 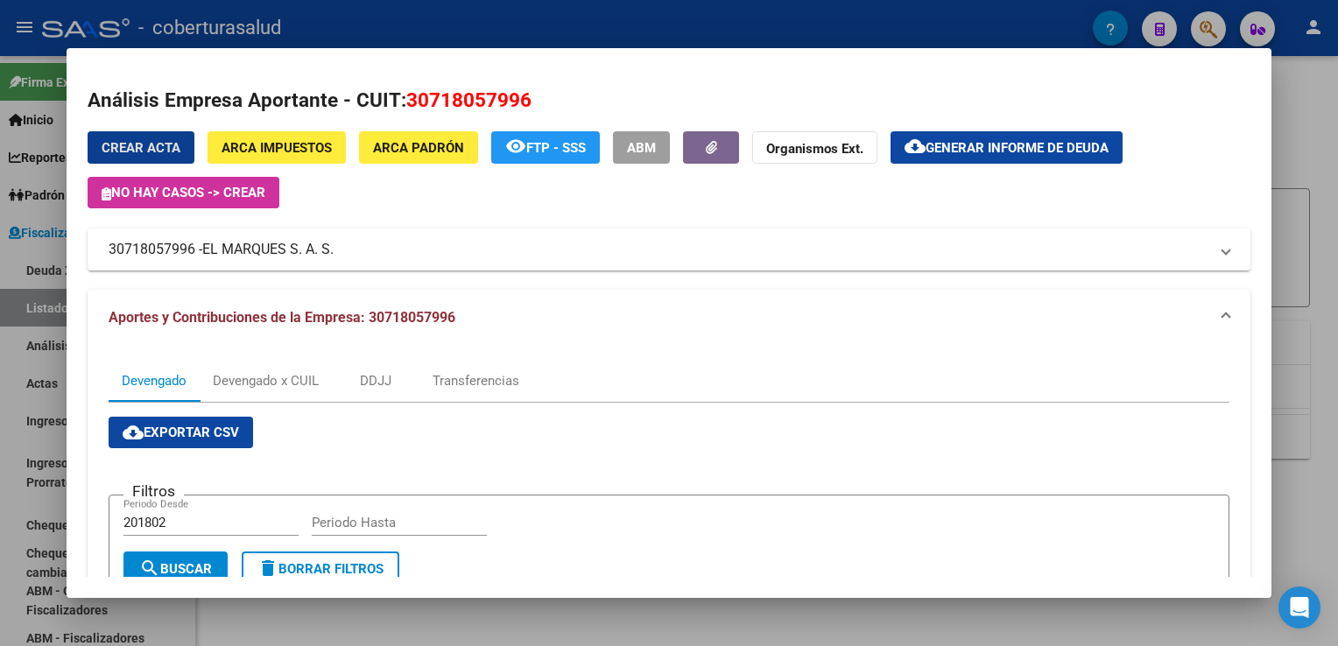 I want to click on span: Generar informe de deuda, so click(x=1017, y=148).